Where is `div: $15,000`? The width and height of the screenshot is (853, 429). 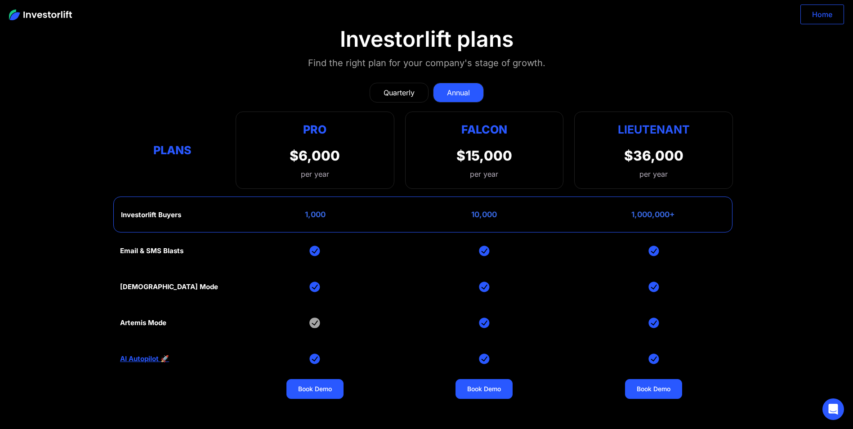 div: $15,000 is located at coordinates (484, 156).